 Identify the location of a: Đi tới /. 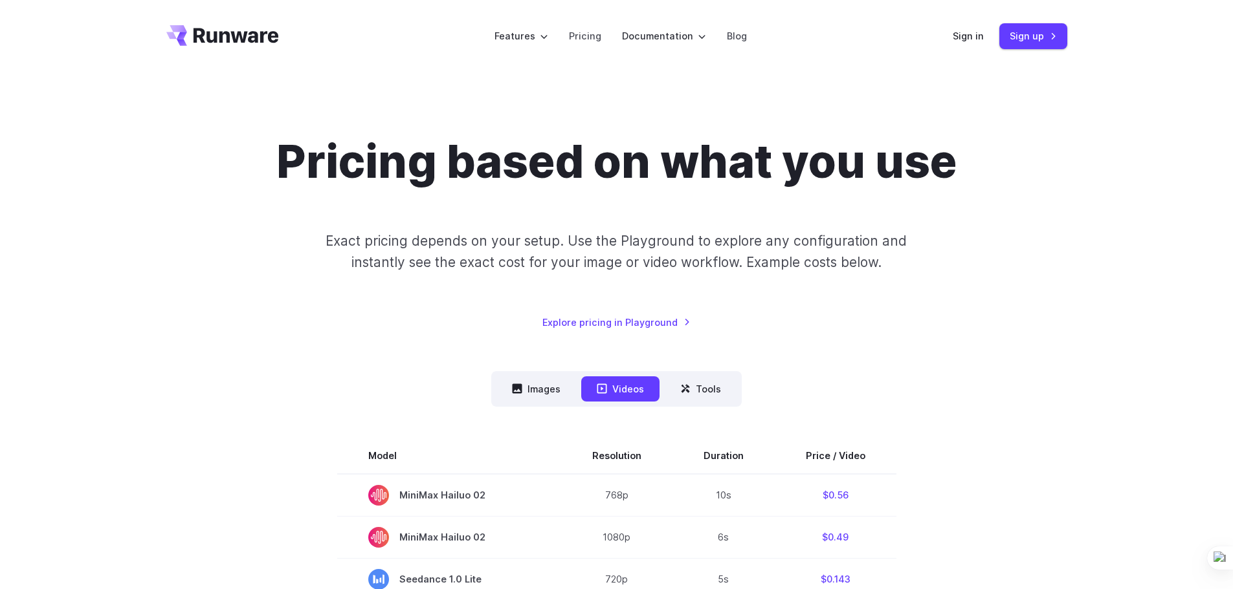
(223, 36).